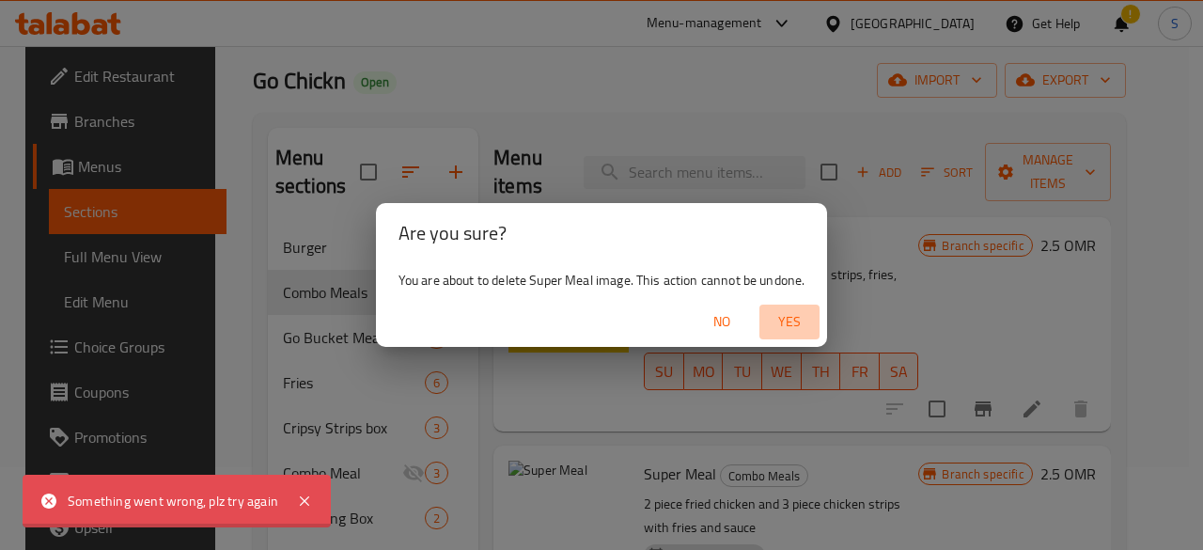  I want to click on div: You are about to delete Super Meal image. This action cannot be undone., so click(602, 280).